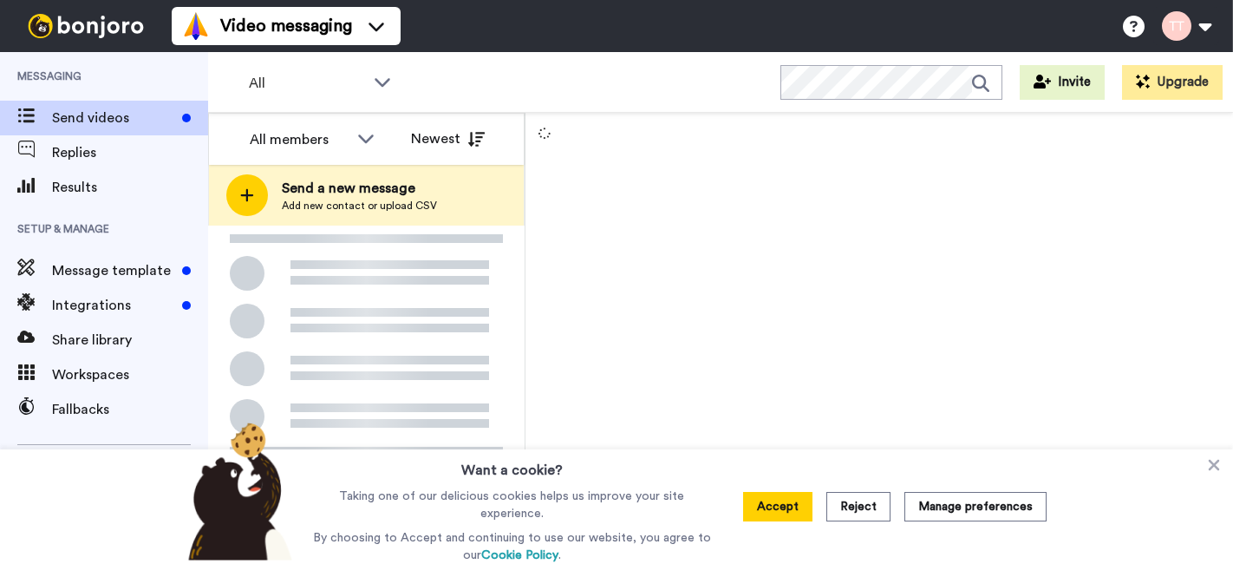 This screenshot has width=1233, height=564. I want to click on button: Reject, so click(858, 506).